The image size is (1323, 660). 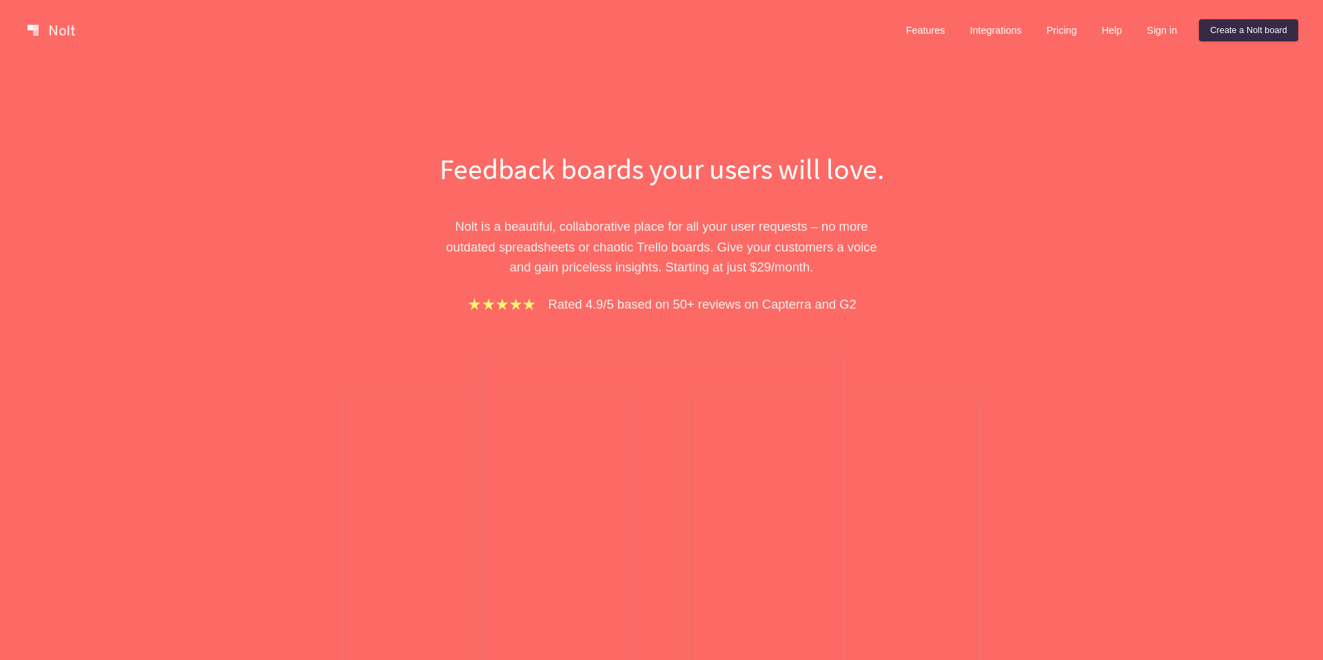 I want to click on h1: Feedback boards your users will love., so click(x=661, y=169).